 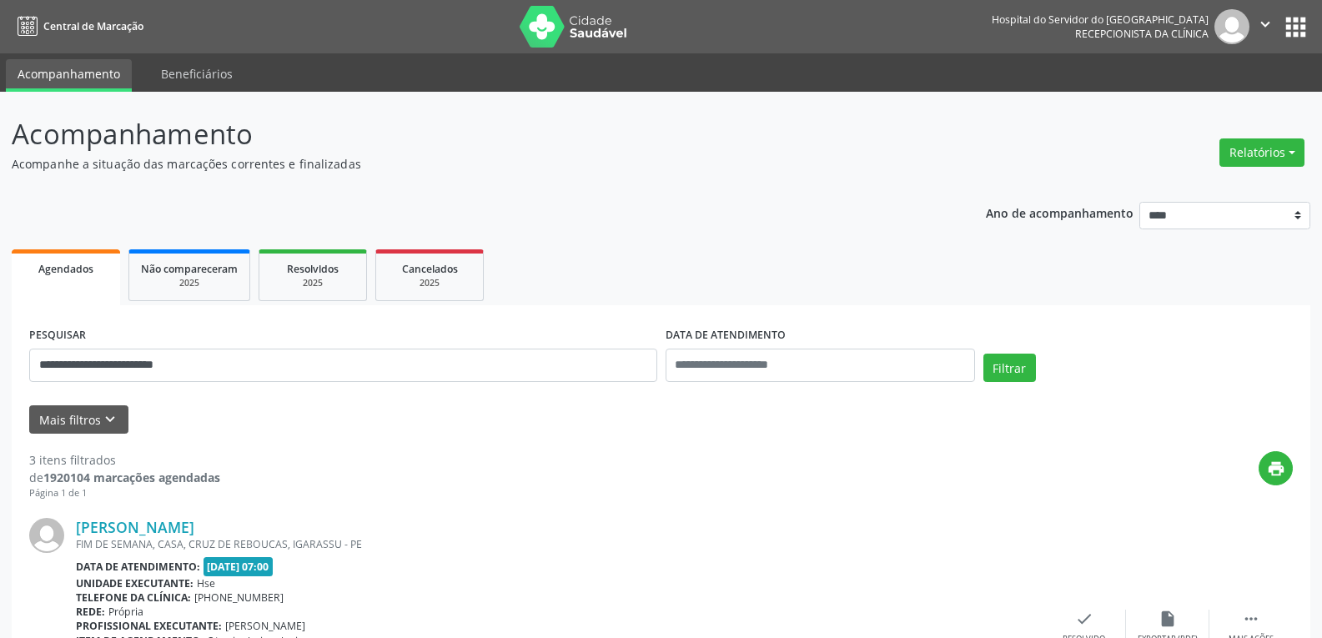 What do you see at coordinates (126, 611) in the screenshot?
I see `span: Própria` at bounding box center [126, 611].